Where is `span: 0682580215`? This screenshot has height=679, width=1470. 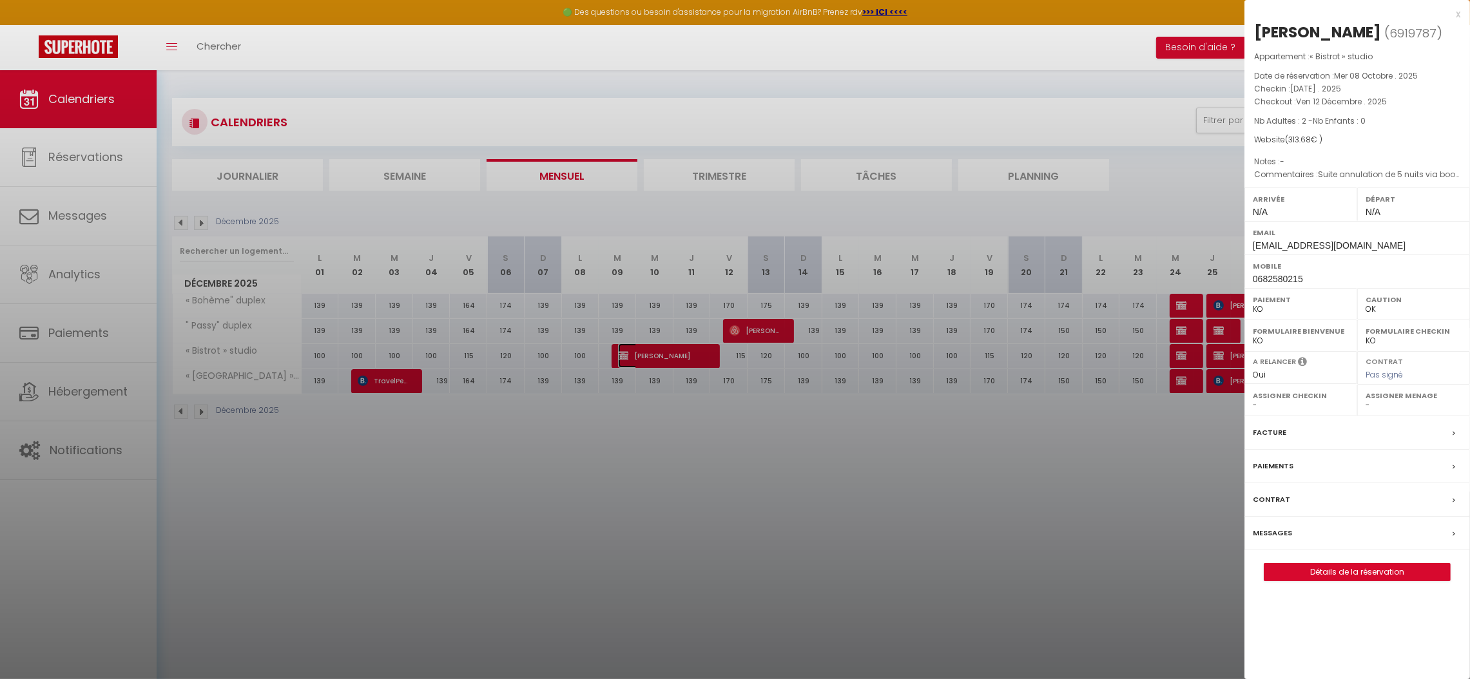
span: 0682580215 is located at coordinates (1278, 279).